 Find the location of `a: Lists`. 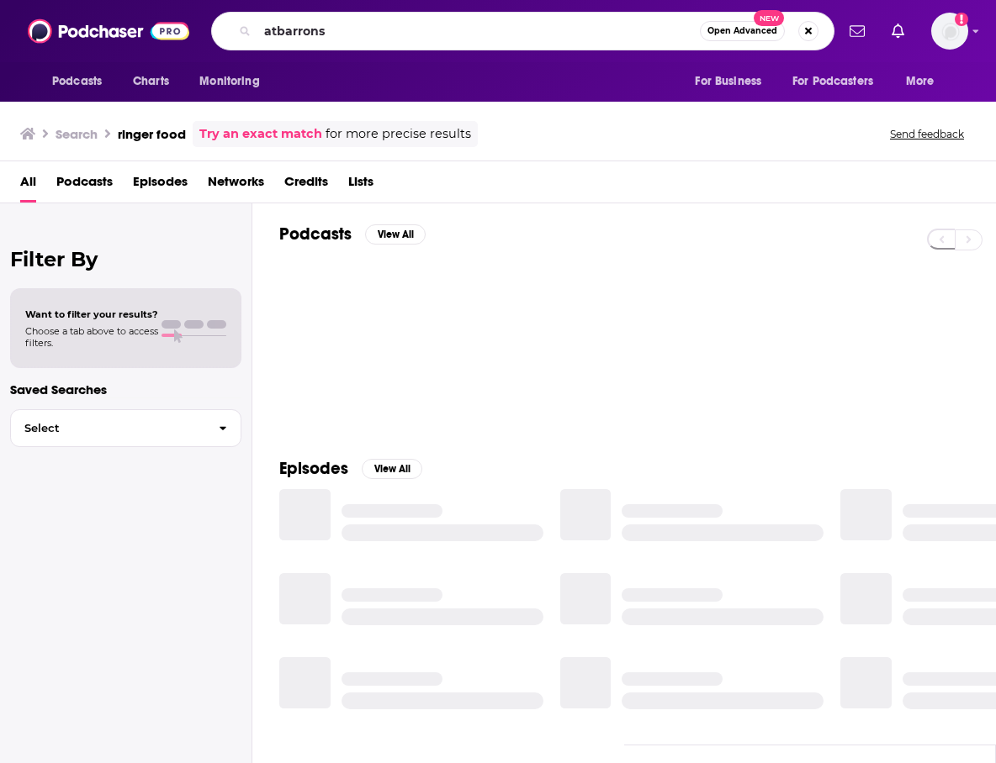

a: Lists is located at coordinates (361, 185).